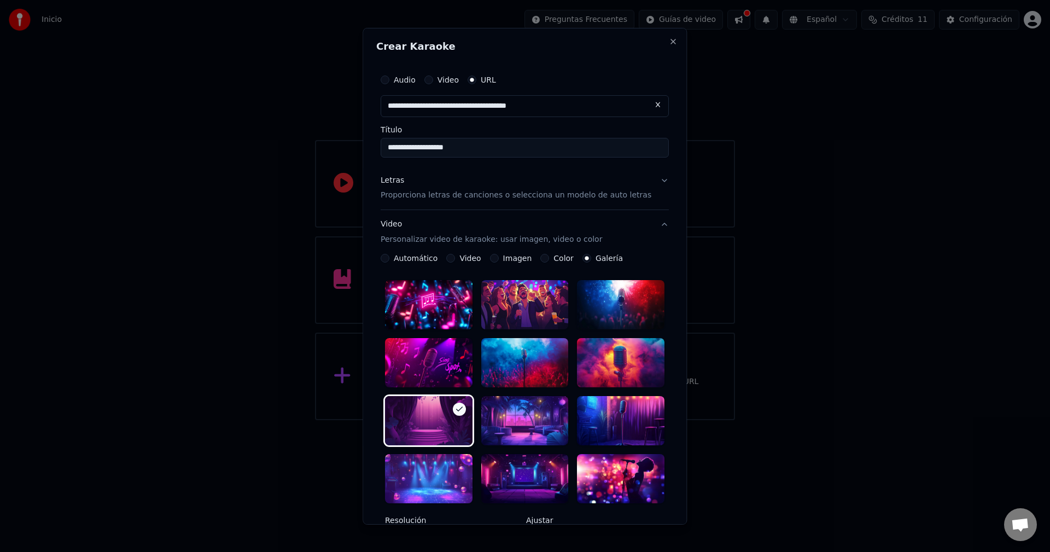  I want to click on label: Ajustar, so click(581, 520).